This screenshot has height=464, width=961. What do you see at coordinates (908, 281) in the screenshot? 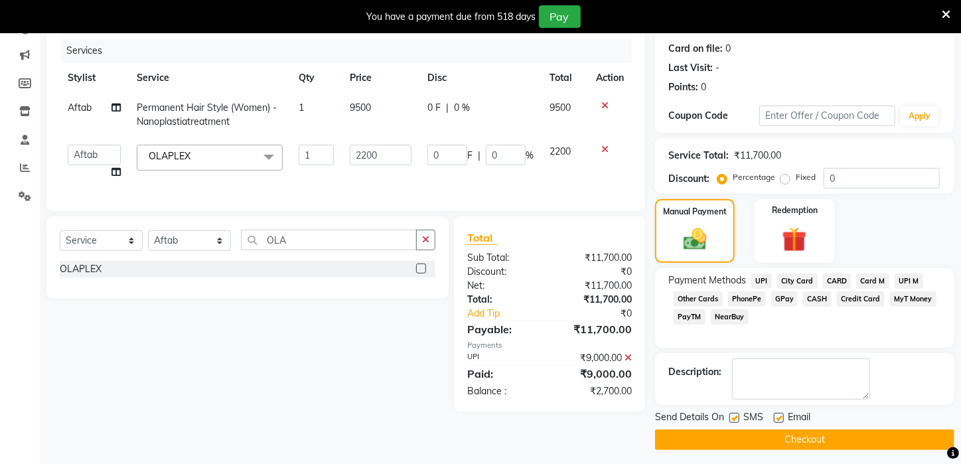
I see `span: UPI M` at bounding box center [908, 281].